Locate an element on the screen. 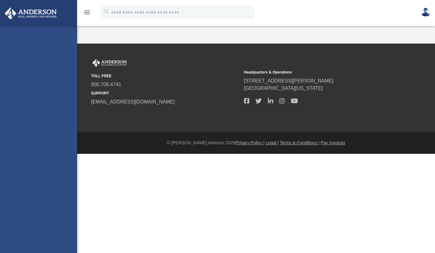  a: Pay Invoices is located at coordinates (332, 142).